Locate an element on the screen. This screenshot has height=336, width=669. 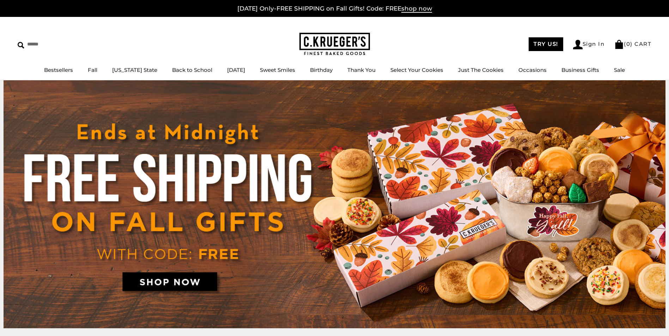
a: Bestsellers is located at coordinates (59, 70).